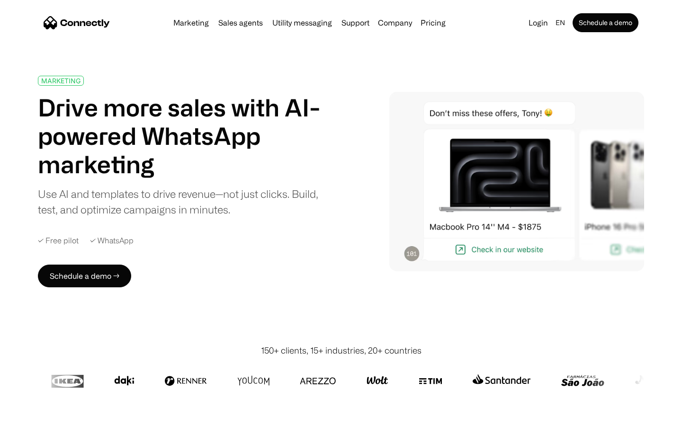  Describe the element at coordinates (38, 417) in the screenshot. I see `ul: Language list` at that location.